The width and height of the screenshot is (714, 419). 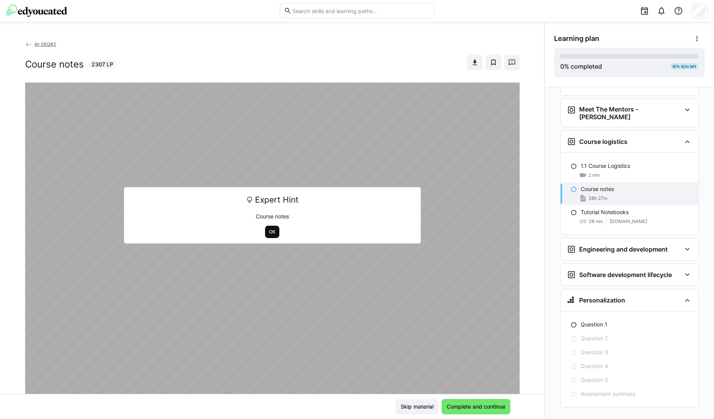 What do you see at coordinates (625, 275) in the screenshot?
I see `h3: Software development lifecycle` at bounding box center [625, 275].